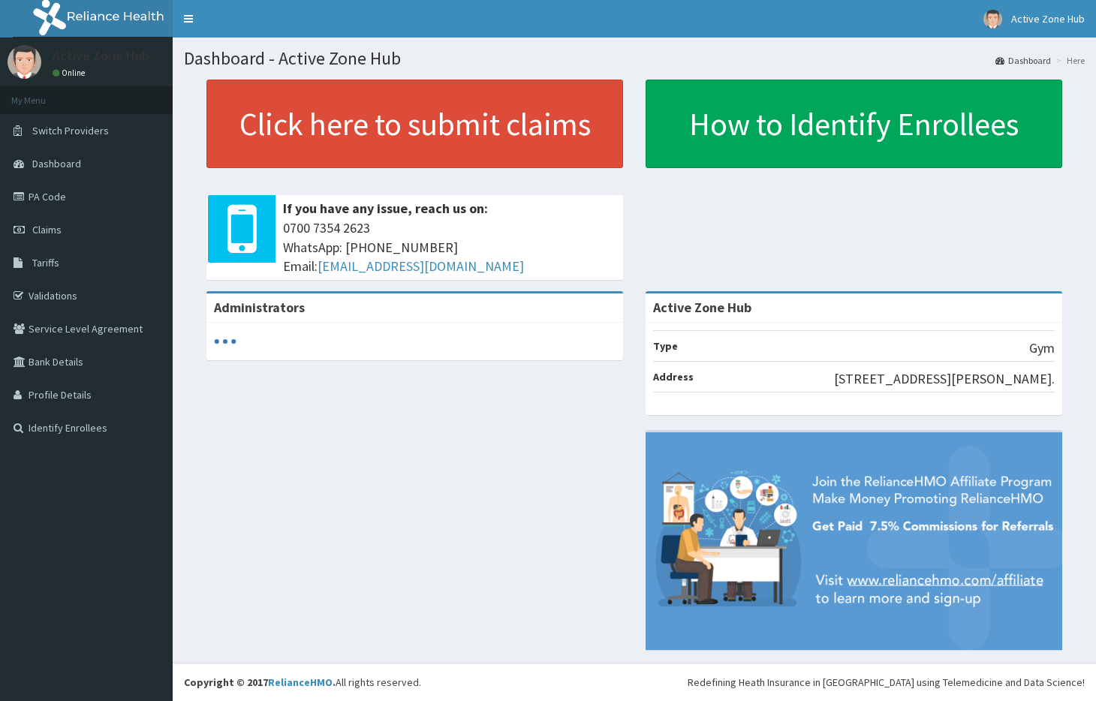 This screenshot has height=701, width=1096. What do you see at coordinates (101, 56) in the screenshot?
I see `p: Active Zone Hub` at bounding box center [101, 56].